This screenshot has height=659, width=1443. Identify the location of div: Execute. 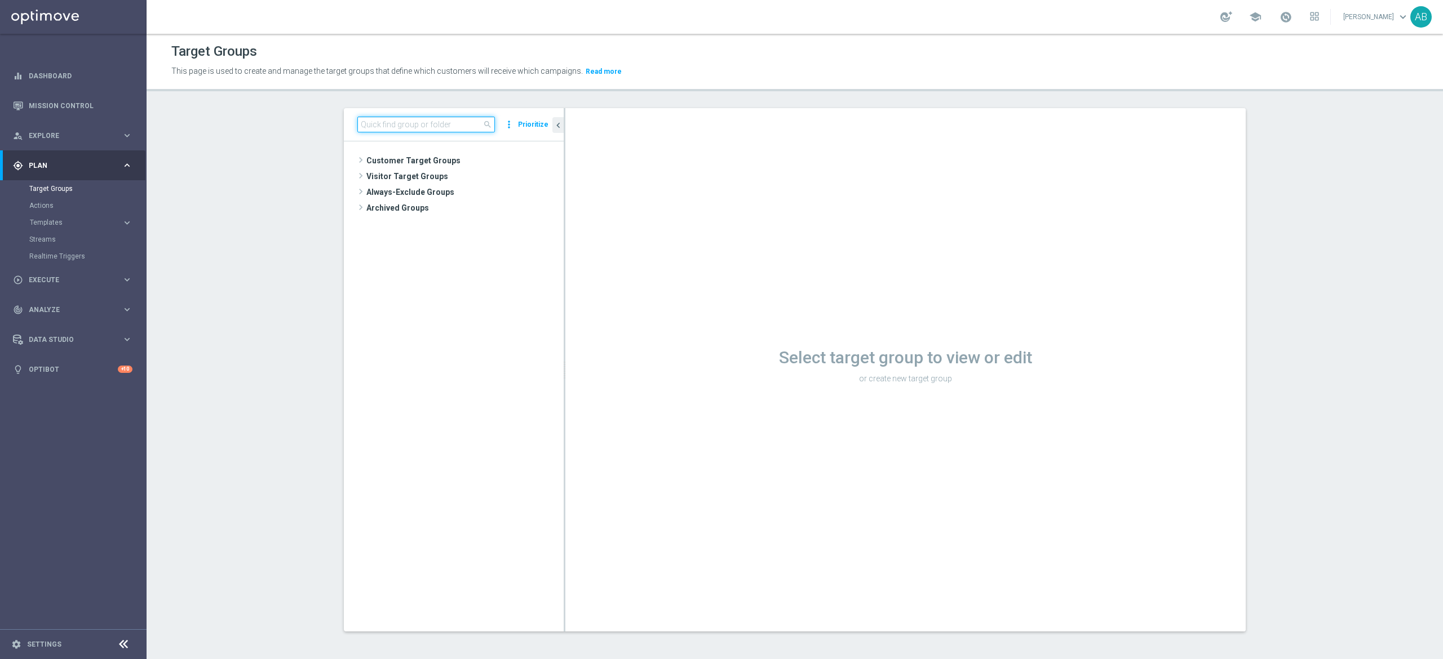
(67, 280).